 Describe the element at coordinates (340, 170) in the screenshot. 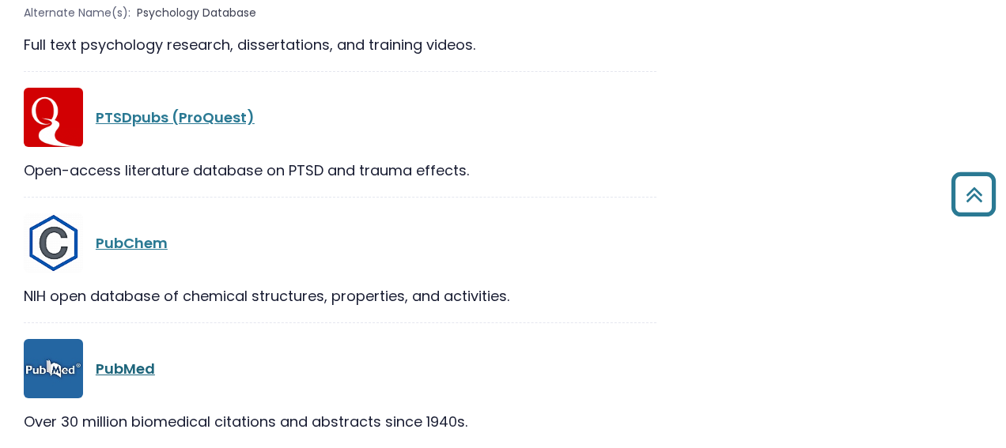

I see `div: Open-access literature database on PTSD and trauma effects.` at that location.